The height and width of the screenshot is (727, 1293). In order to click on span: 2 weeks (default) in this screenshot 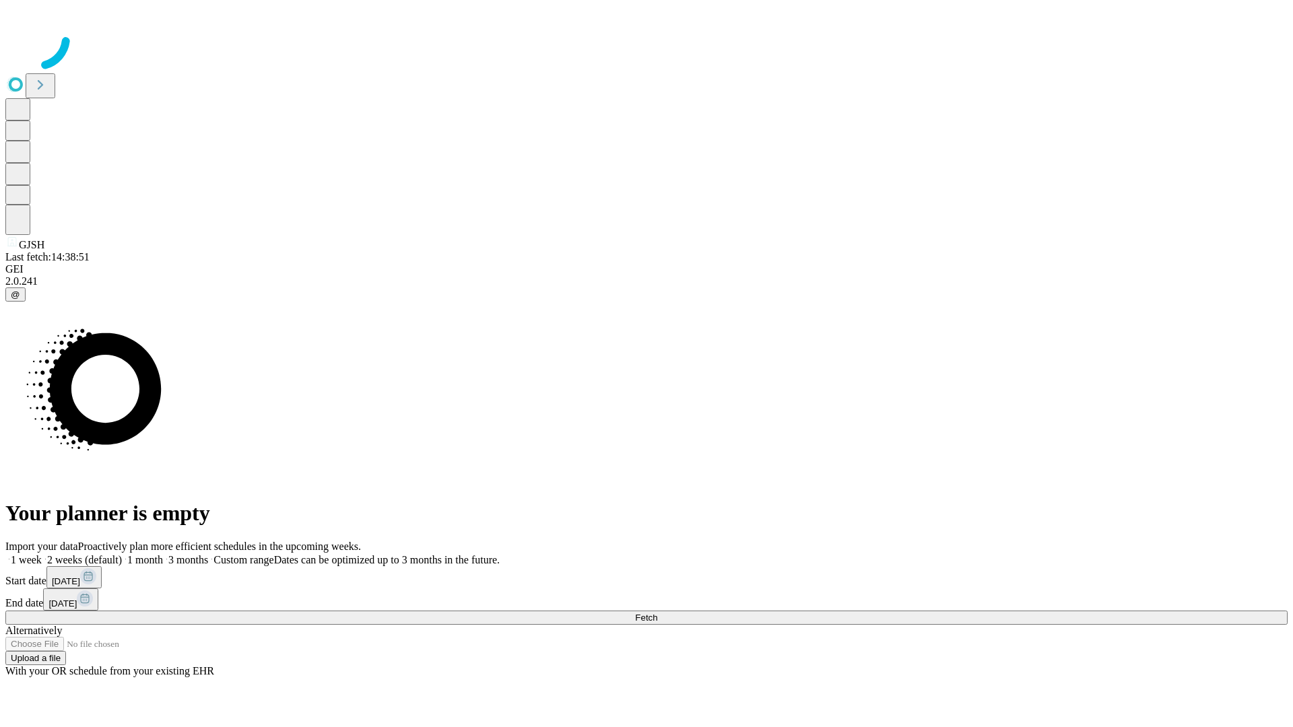, I will do `click(84, 560)`.